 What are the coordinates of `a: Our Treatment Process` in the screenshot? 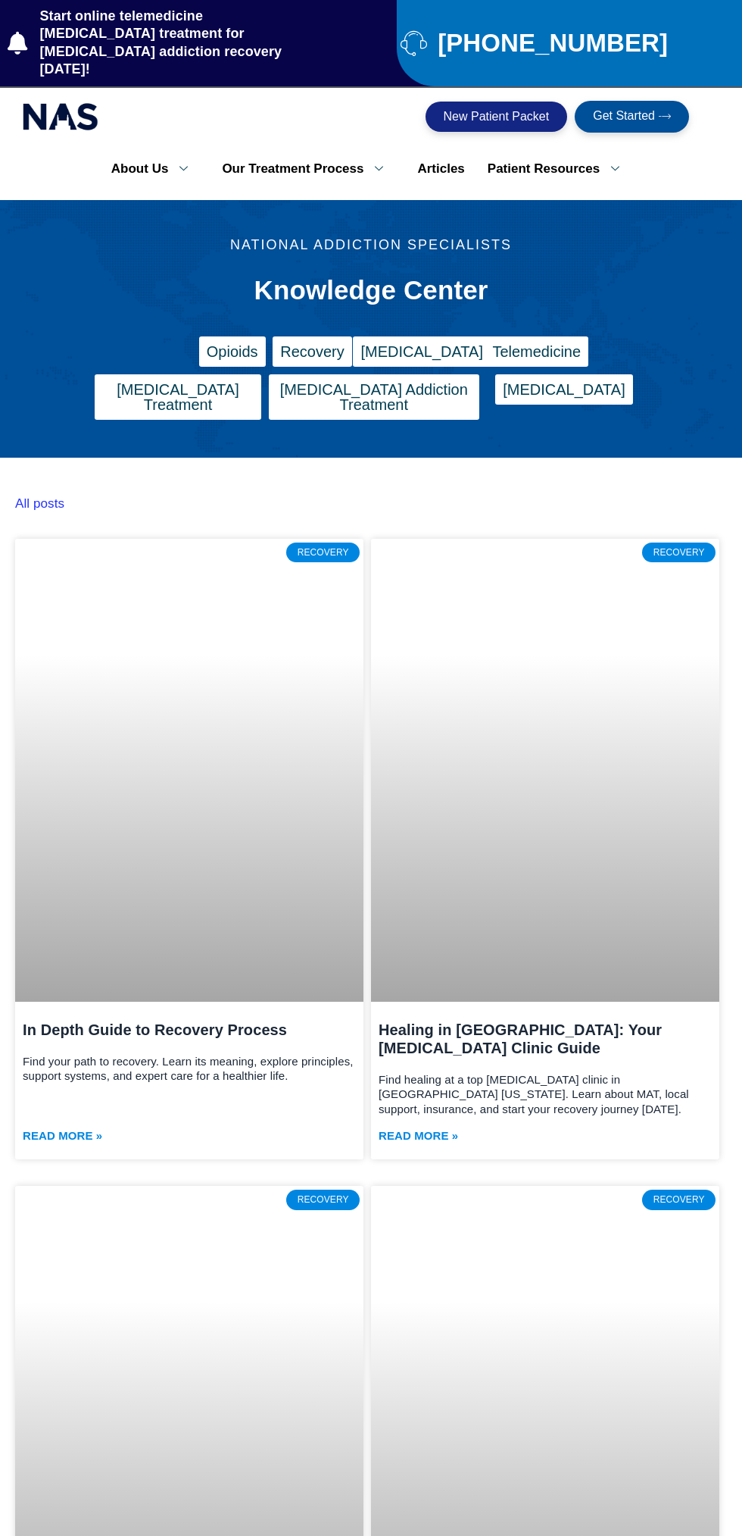 It's located at (308, 169).